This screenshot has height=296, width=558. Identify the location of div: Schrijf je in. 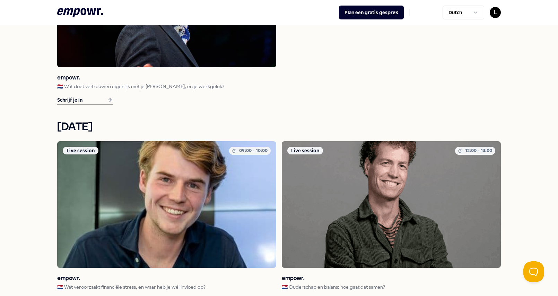
(85, 100).